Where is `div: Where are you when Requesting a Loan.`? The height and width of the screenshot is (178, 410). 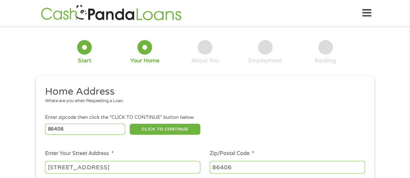 div: Where are you when Requesting a Loan. is located at coordinates (202, 101).